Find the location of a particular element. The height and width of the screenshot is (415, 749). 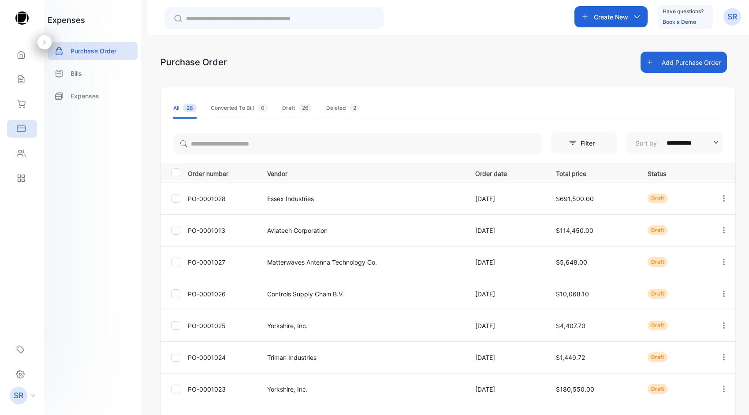

a: Book a Demo is located at coordinates (680, 22).